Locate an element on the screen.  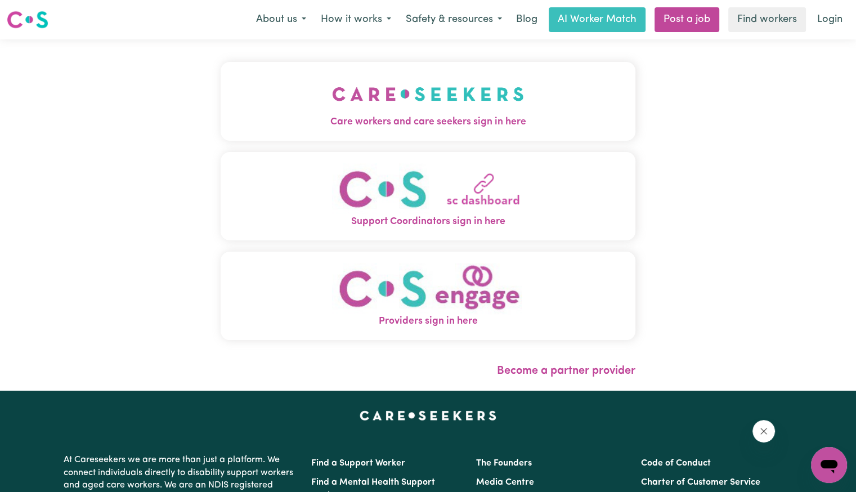
button: How it works is located at coordinates (356, 20).